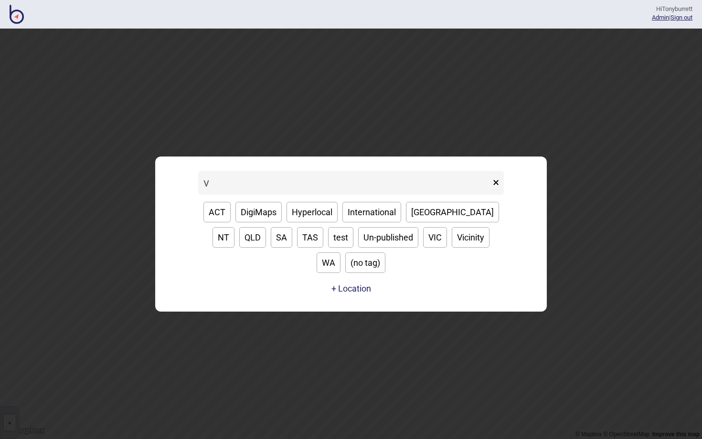 Image resolution: width=702 pixels, height=439 pixels. What do you see at coordinates (351, 289) in the screenshot?
I see `a: + Location` at bounding box center [351, 289].